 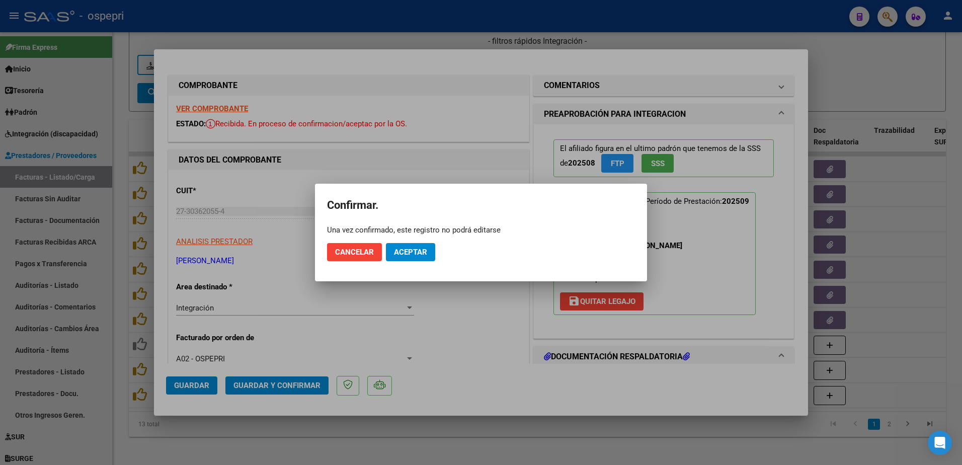 What do you see at coordinates (410, 252) in the screenshot?
I see `button: Aceptar` at bounding box center [410, 252].